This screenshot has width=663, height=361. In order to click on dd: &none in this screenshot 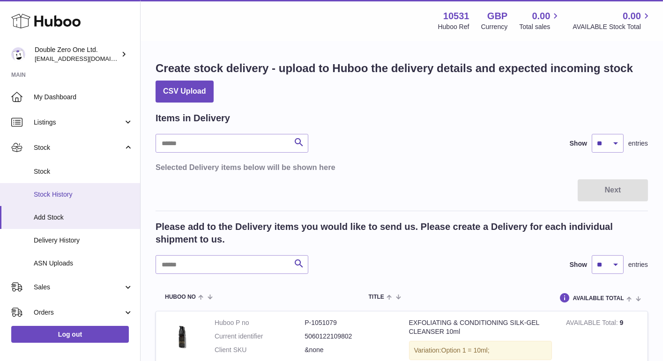, I will do `click(350, 350)`.